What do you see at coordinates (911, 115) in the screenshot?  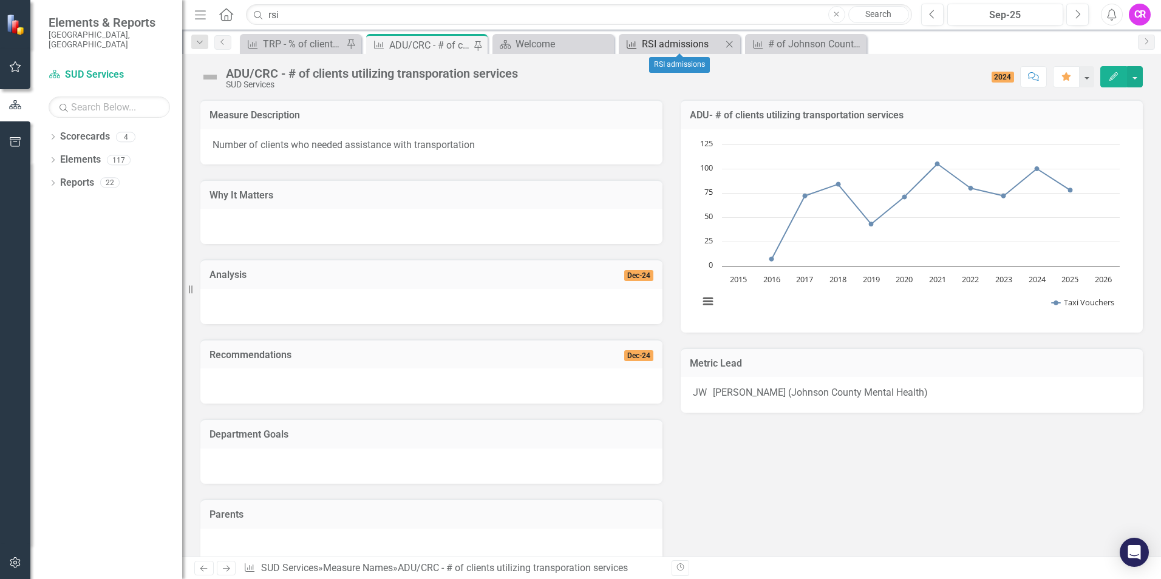 I see `h3: ADU- # of clients utilizing transportation services` at bounding box center [911, 115].